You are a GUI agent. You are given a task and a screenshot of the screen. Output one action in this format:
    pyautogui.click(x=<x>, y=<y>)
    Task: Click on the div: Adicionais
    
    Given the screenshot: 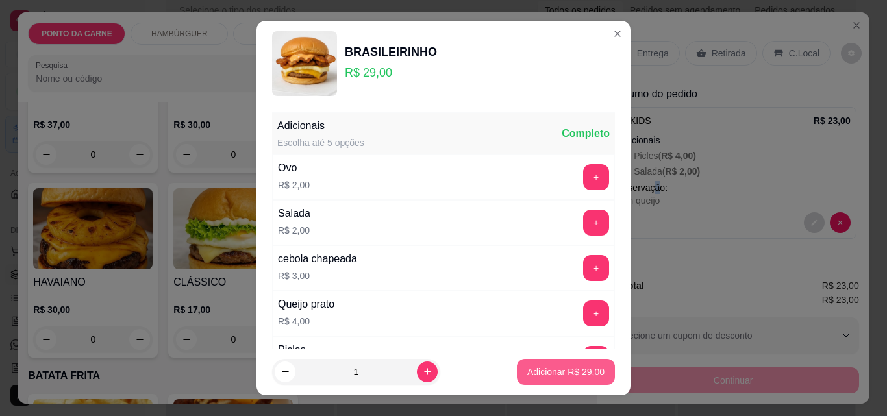 What is the action you would take?
    pyautogui.click(x=321, y=126)
    